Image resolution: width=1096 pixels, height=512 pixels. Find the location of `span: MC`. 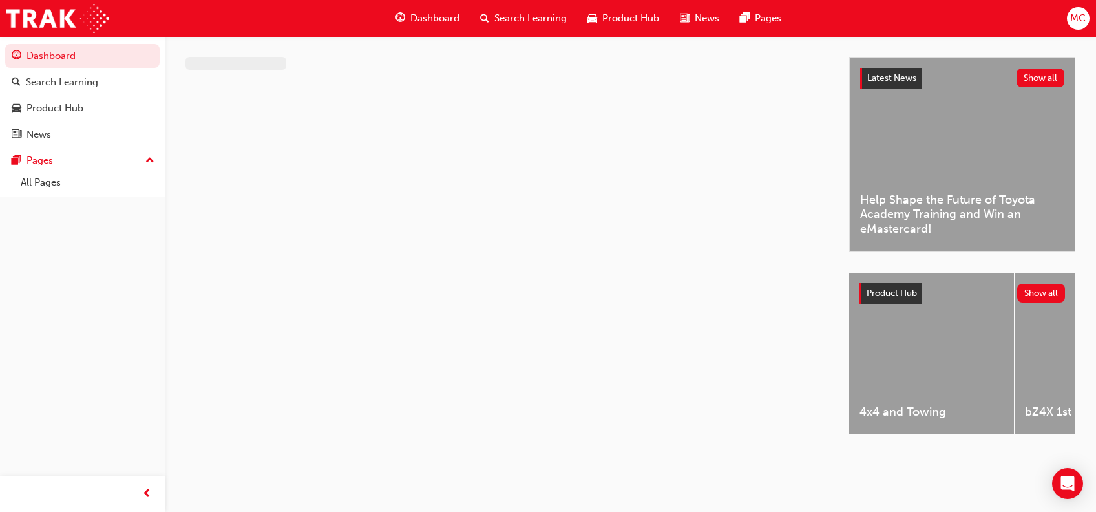

span: MC is located at coordinates (1078, 18).